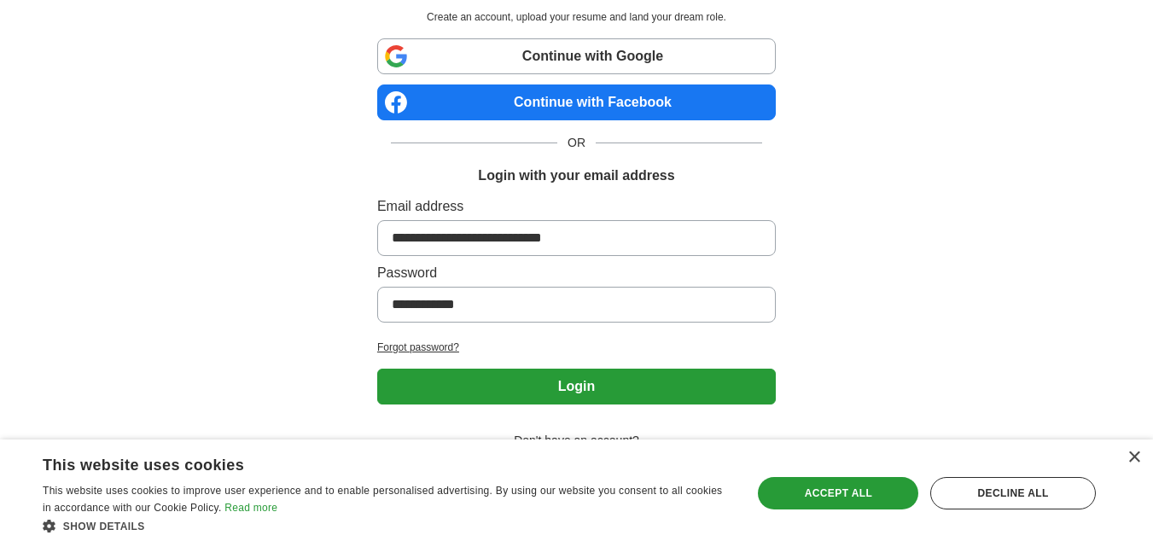 The height and width of the screenshot is (547, 1153). Describe the element at coordinates (576, 440) in the screenshot. I see `span: Don't have an account?` at that location.